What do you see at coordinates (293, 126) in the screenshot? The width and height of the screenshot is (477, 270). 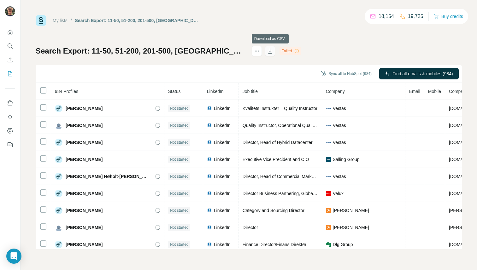 I see `span: Quality Instructor, Operational Quality & TS Support` at bounding box center [293, 126].